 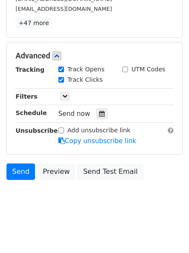 I want to click on label: Track Opens, so click(x=86, y=69).